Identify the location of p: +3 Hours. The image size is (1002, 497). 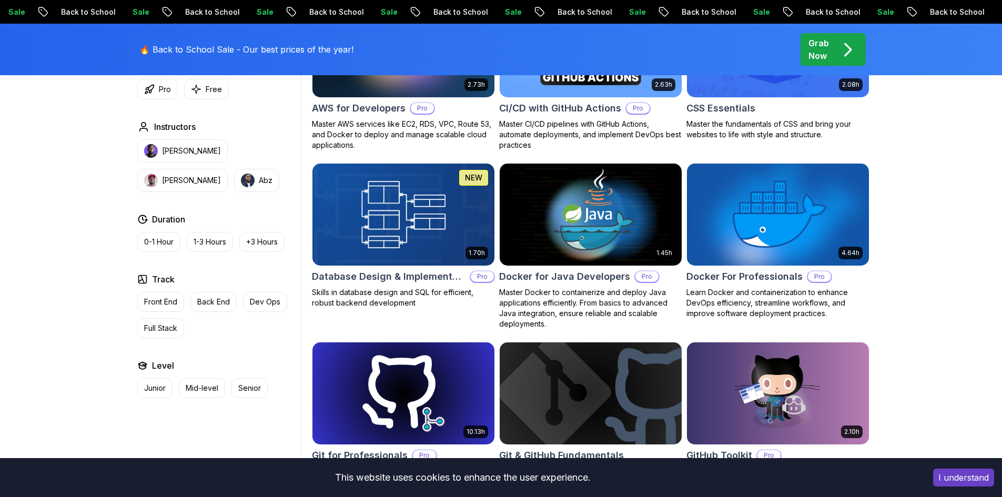
(262, 242).